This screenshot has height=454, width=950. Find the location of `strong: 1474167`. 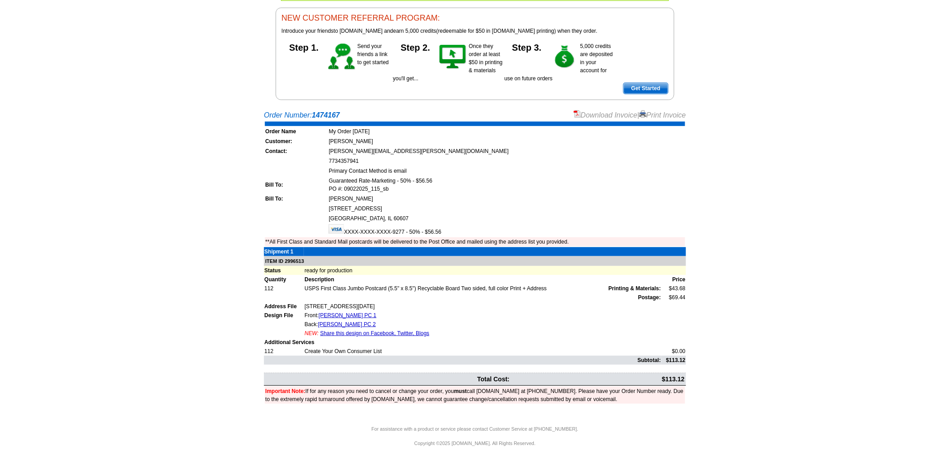

strong: 1474167 is located at coordinates (326, 115).